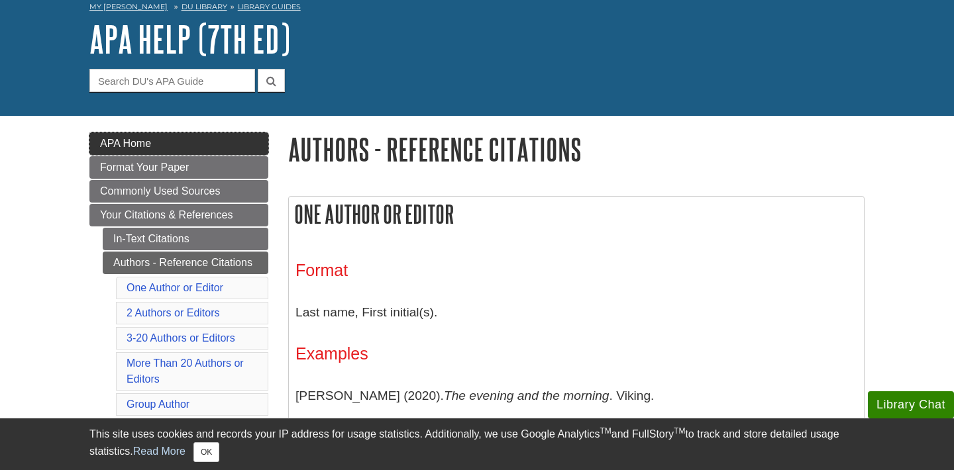 This screenshot has width=954, height=470. I want to click on a: 2 Authors or Editors, so click(173, 313).